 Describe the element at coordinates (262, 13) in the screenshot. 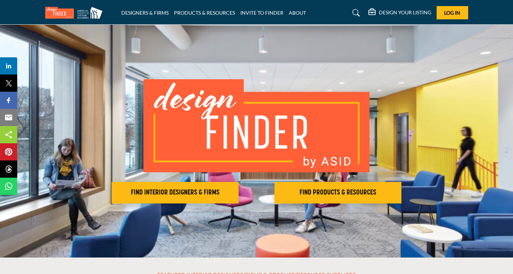

I see `a: INVITE TO FINDER` at that location.